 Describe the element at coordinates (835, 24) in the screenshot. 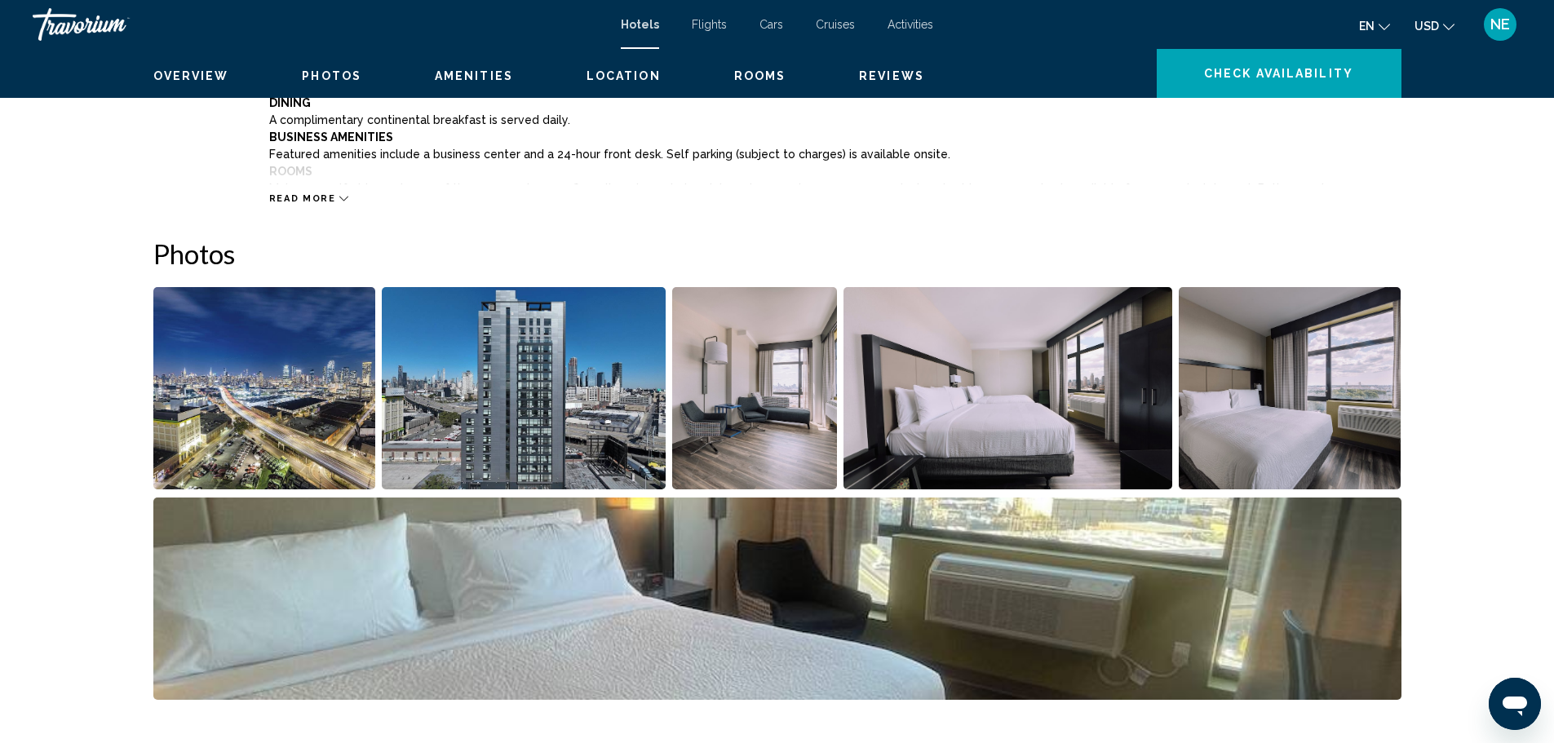

I see `a: Cruises` at that location.